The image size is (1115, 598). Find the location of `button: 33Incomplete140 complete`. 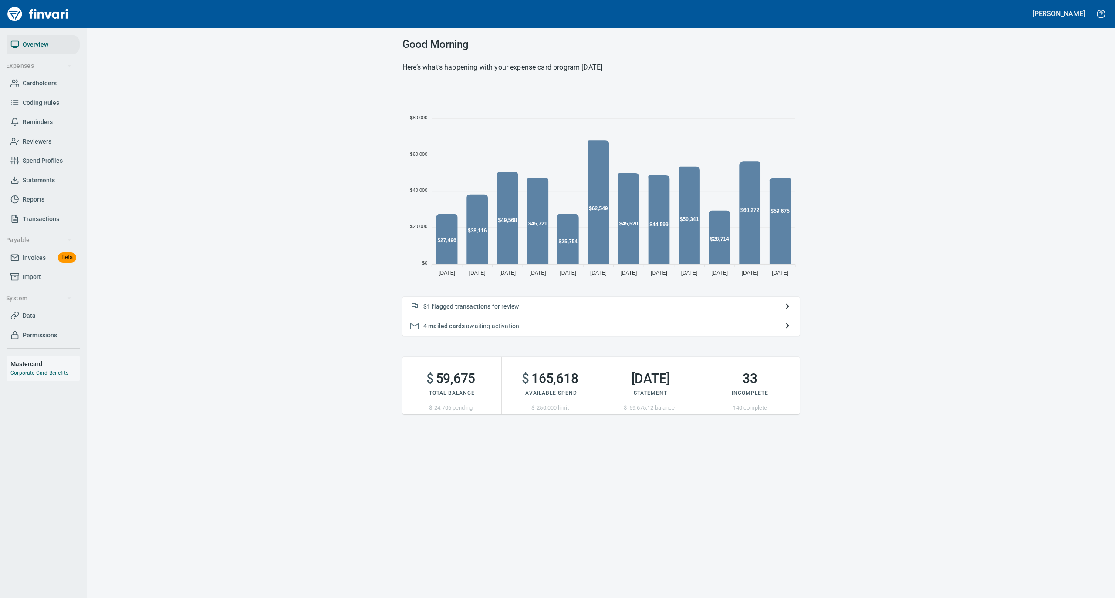

button: 33Incomplete140 complete is located at coordinates (750, 386).